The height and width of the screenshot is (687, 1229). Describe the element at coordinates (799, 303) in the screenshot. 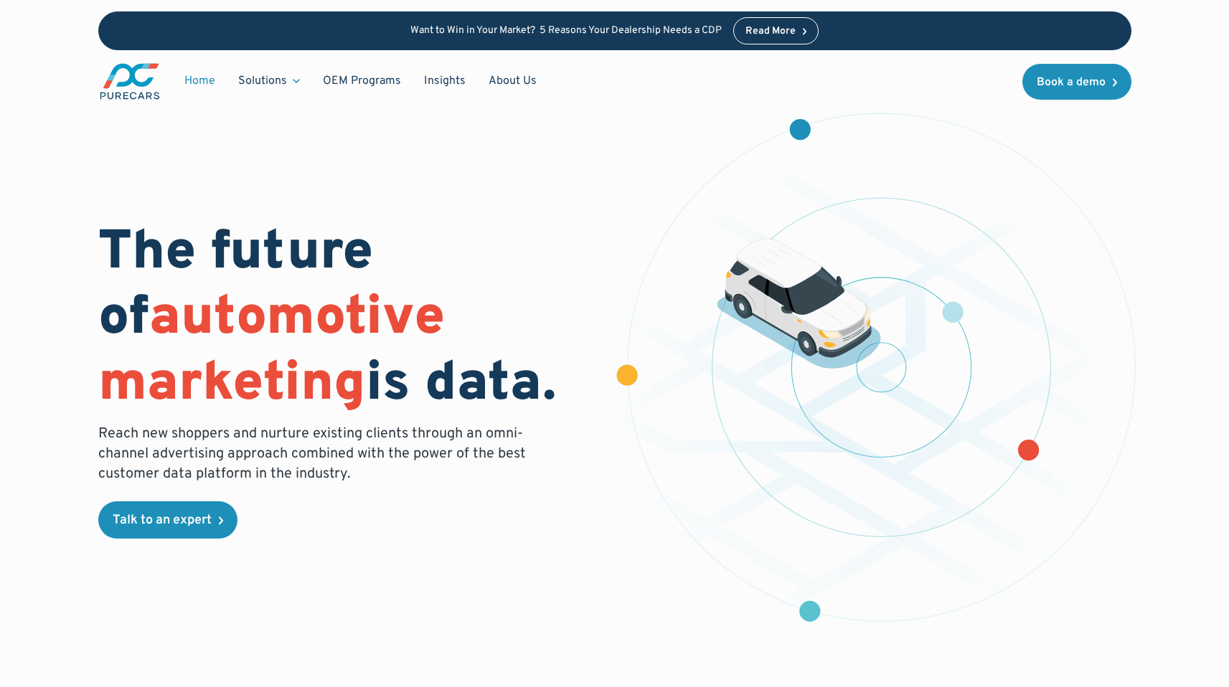

I see `img: illustration of a vehicle` at that location.